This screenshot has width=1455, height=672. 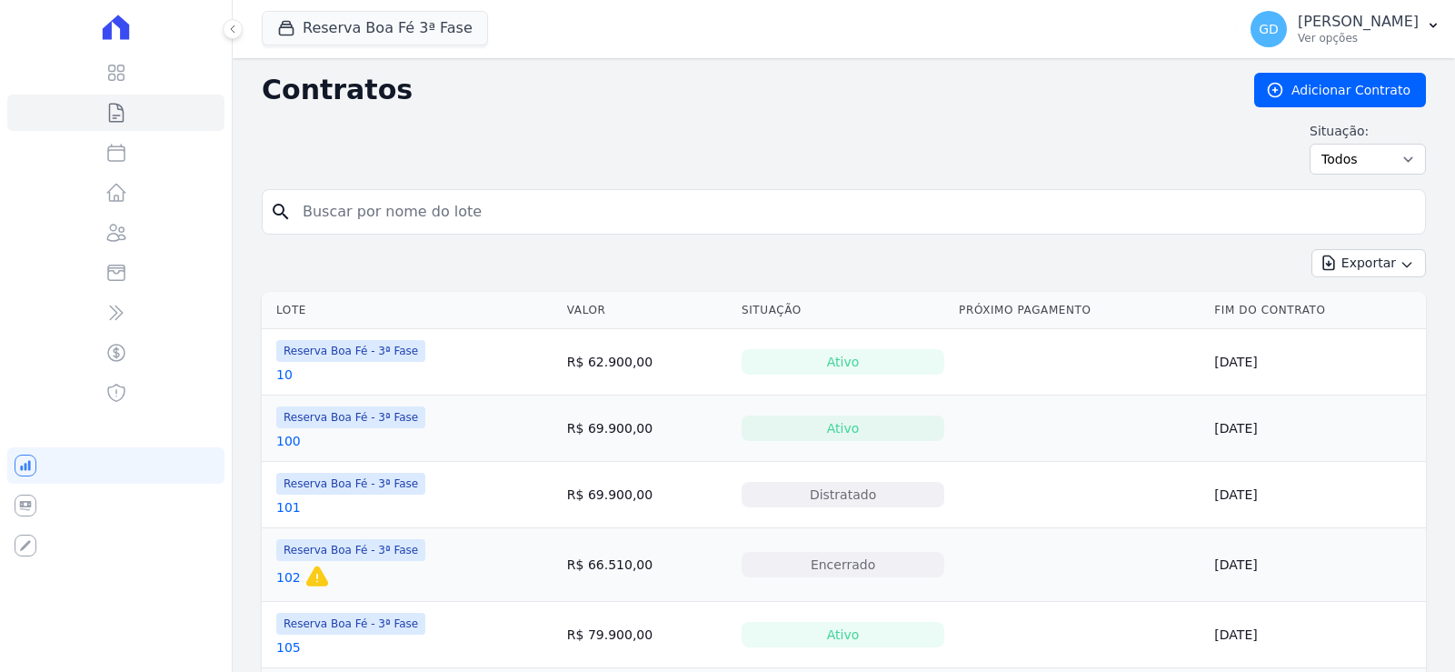 I want to click on th: Próximo Pagamento, so click(x=1079, y=310).